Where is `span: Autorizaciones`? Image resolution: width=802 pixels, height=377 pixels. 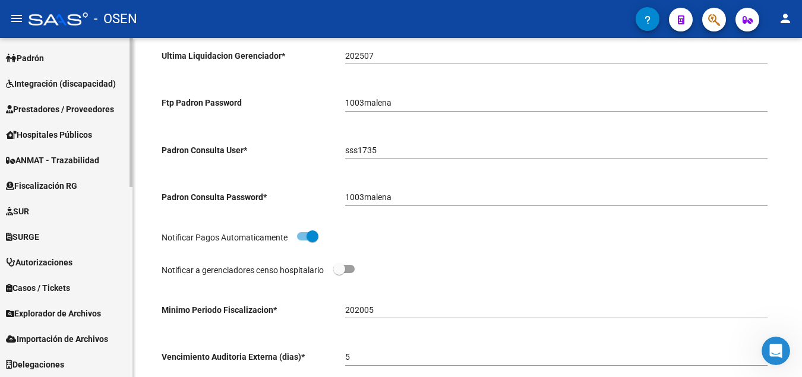
span: Autorizaciones is located at coordinates (39, 263).